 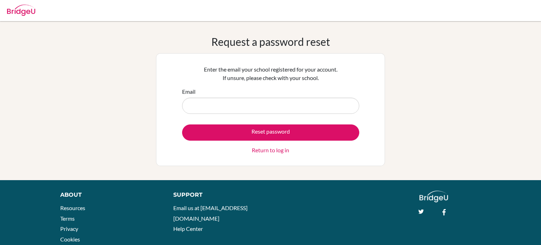 What do you see at coordinates (270, 150) in the screenshot?
I see `a: Return to log in` at bounding box center [270, 150].